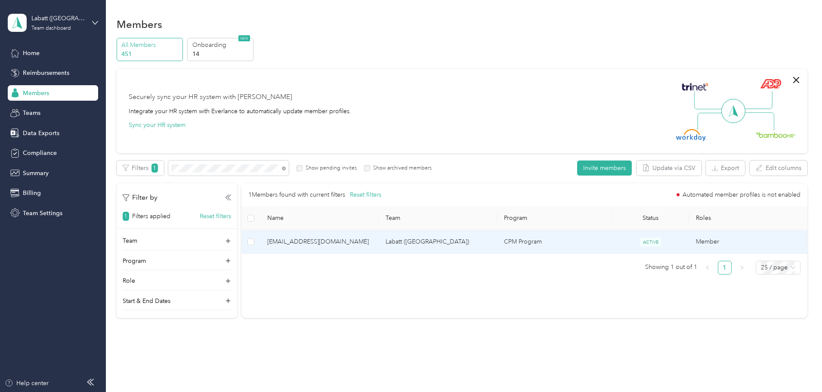  Describe the element at coordinates (748, 242) in the screenshot. I see `td: Member` at that location.